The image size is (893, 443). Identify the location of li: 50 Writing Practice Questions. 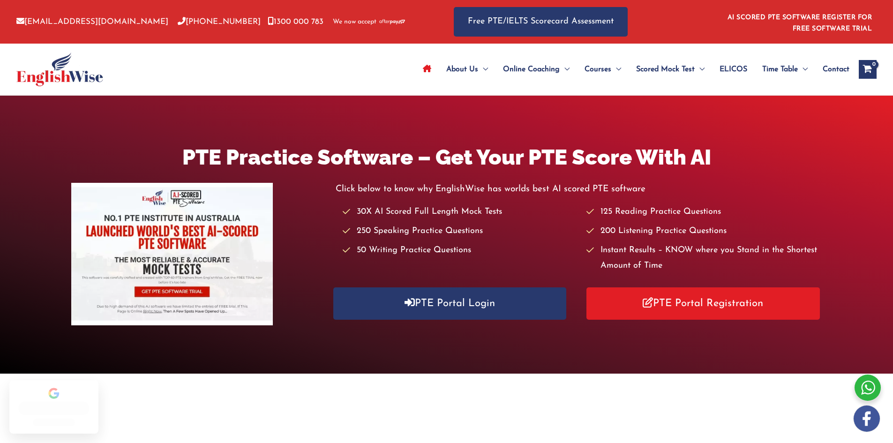
(460, 250).